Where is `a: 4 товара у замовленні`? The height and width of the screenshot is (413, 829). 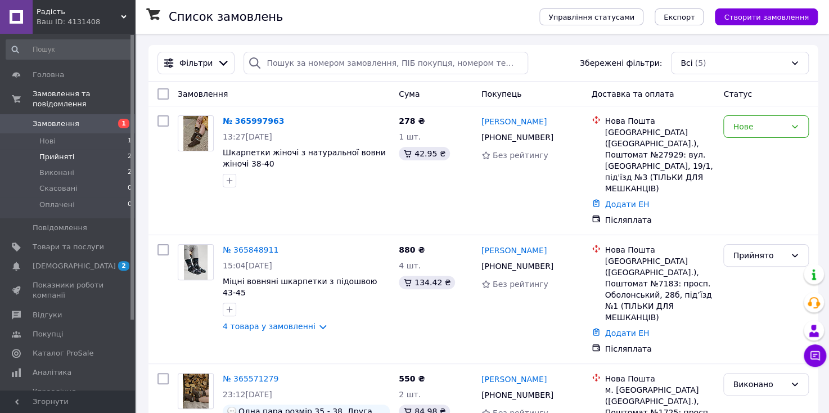 a: 4 товара у замовленні is located at coordinates (269, 326).